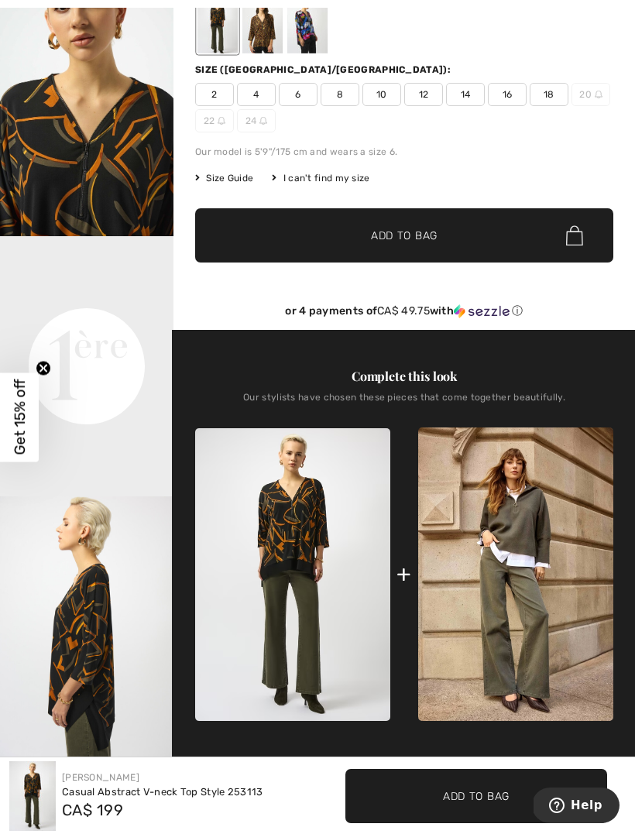  What do you see at coordinates (404, 152) in the screenshot?
I see `div: Our model is 5'9"/175 cm and wears a size 6.` at bounding box center [404, 152].